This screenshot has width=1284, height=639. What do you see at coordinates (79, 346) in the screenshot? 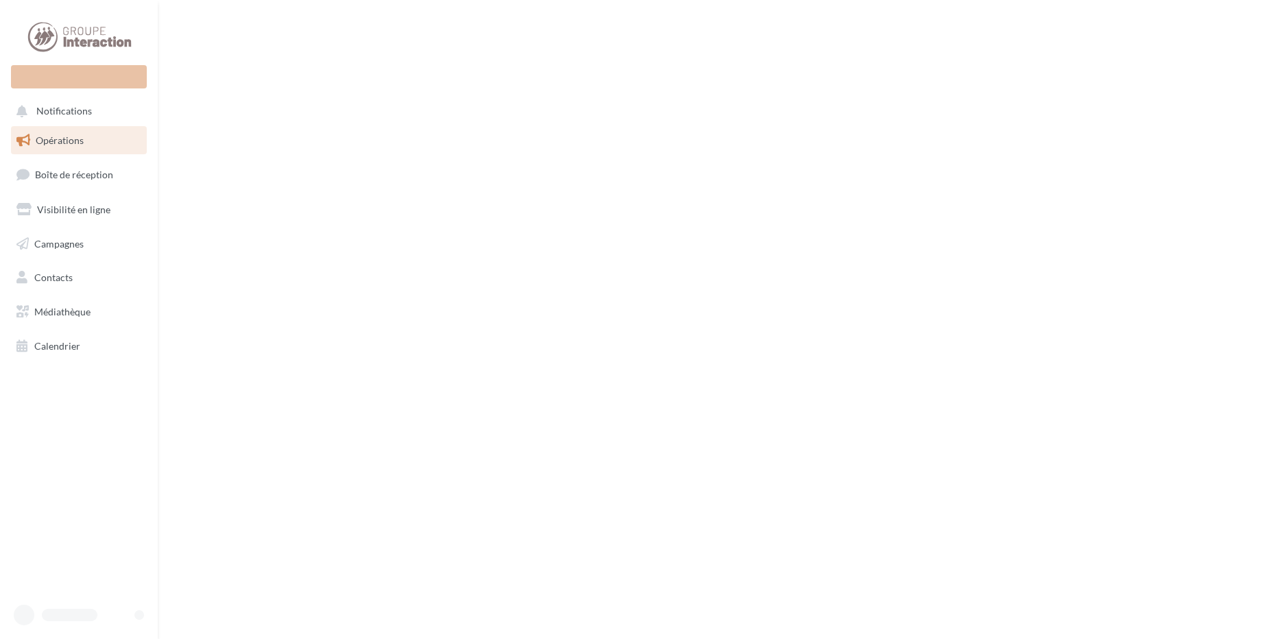
I see `a: Calendrier` at bounding box center [79, 346].